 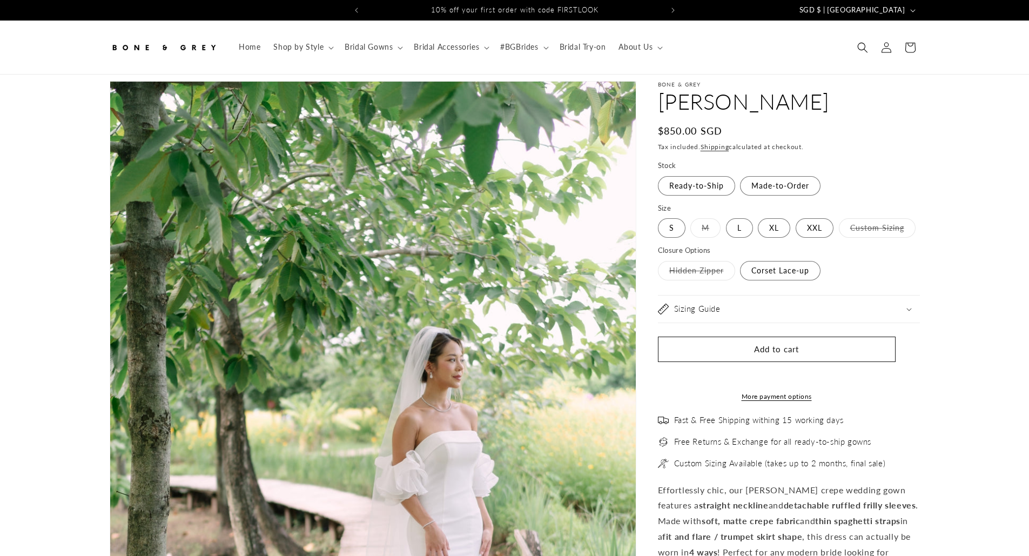 What do you see at coordinates (690, 131) in the screenshot?
I see `span: $850.00 SGD` at bounding box center [690, 131].